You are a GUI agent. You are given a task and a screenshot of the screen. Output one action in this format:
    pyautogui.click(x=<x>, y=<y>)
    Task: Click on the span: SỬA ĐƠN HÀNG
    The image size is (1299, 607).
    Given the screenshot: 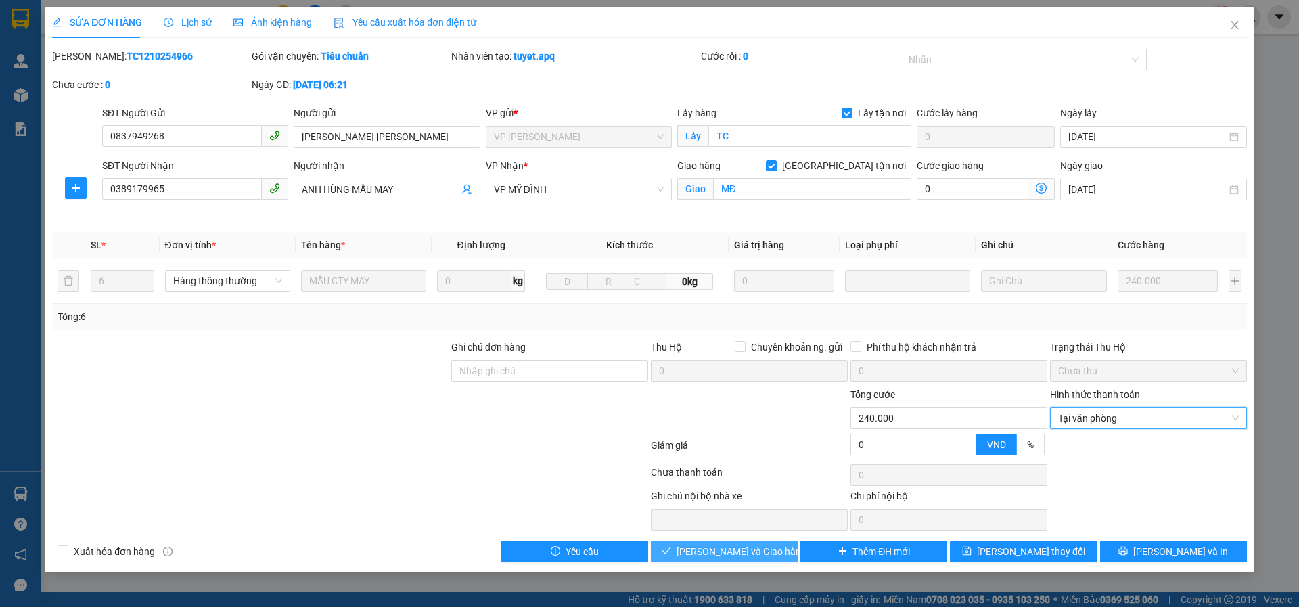 What is the action you would take?
    pyautogui.click(x=97, y=22)
    